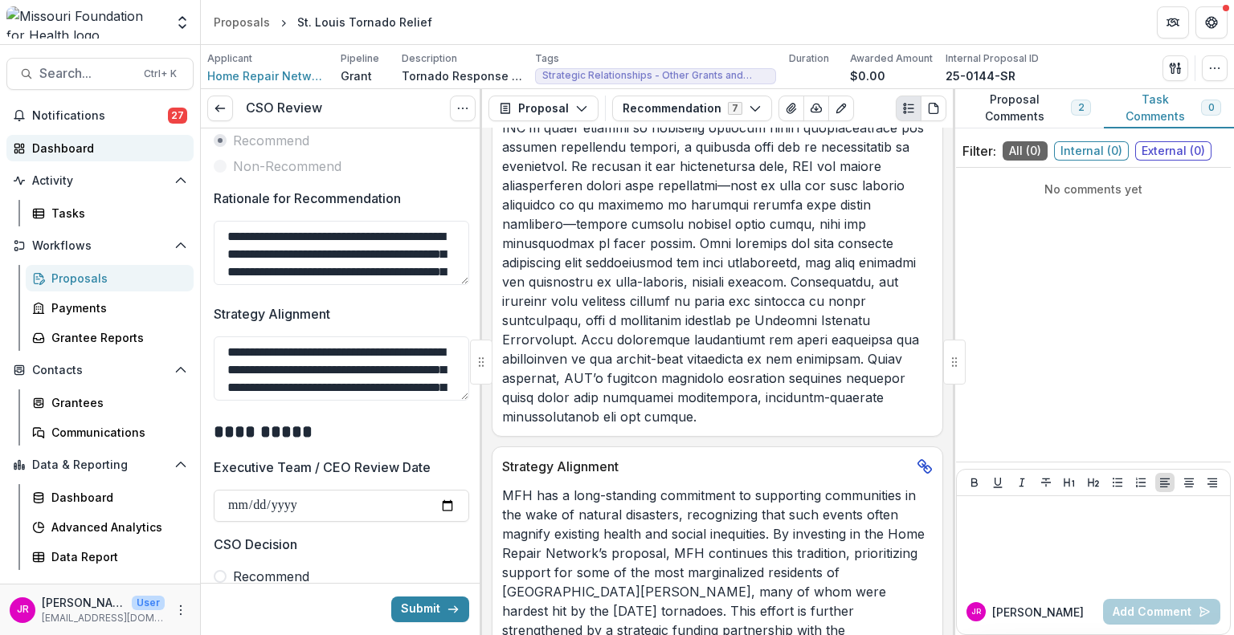 The height and width of the screenshot is (635, 1234). What do you see at coordinates (323, 22) in the screenshot?
I see `nav: breadcrumb` at bounding box center [323, 22].